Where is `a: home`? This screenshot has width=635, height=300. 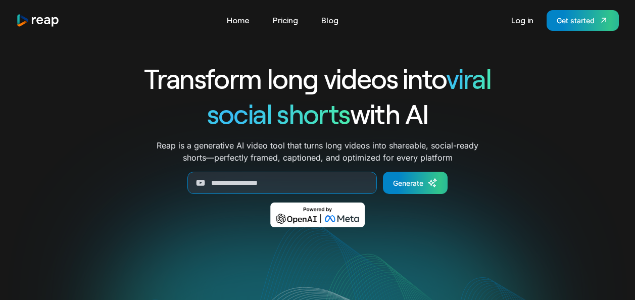 a: home is located at coordinates (38, 20).